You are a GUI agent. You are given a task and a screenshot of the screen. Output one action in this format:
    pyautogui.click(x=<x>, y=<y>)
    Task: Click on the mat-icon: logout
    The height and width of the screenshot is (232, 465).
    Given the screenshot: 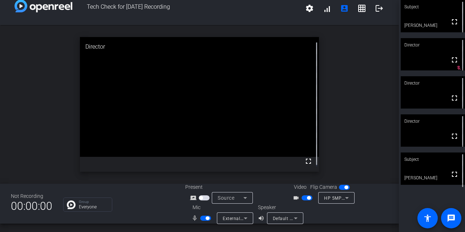 What is the action you would take?
    pyautogui.click(x=380, y=8)
    